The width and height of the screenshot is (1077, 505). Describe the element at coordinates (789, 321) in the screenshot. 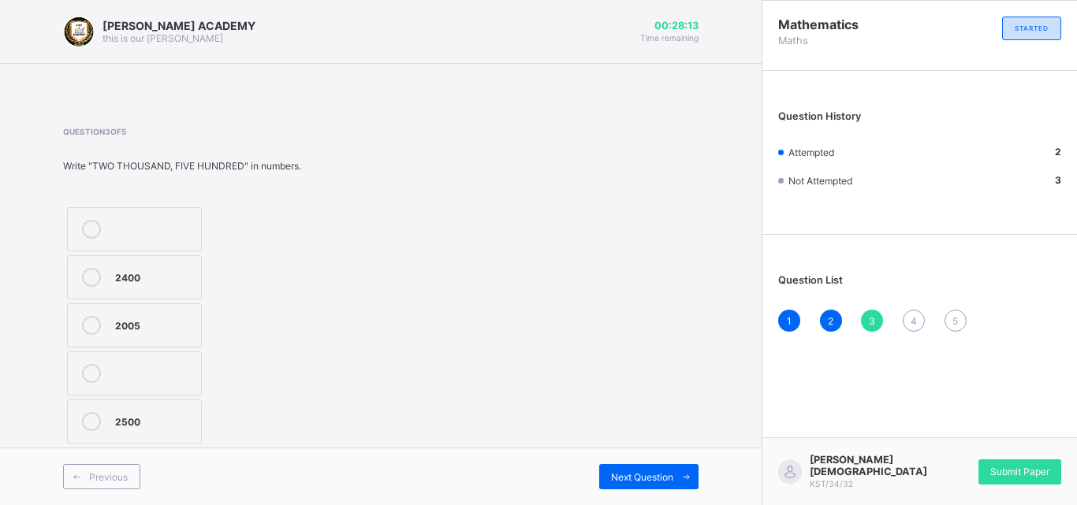

I see `span: 1` at that location.